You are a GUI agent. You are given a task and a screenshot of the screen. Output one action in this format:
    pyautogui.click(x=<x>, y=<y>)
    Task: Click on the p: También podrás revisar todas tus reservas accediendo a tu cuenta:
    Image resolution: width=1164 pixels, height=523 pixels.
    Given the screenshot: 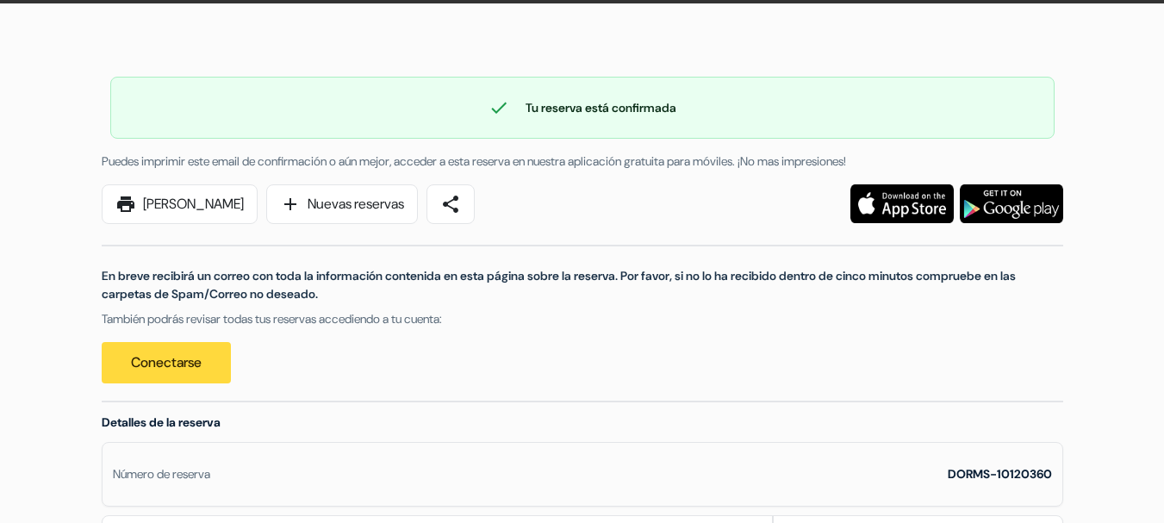 What is the action you would take?
    pyautogui.click(x=583, y=319)
    